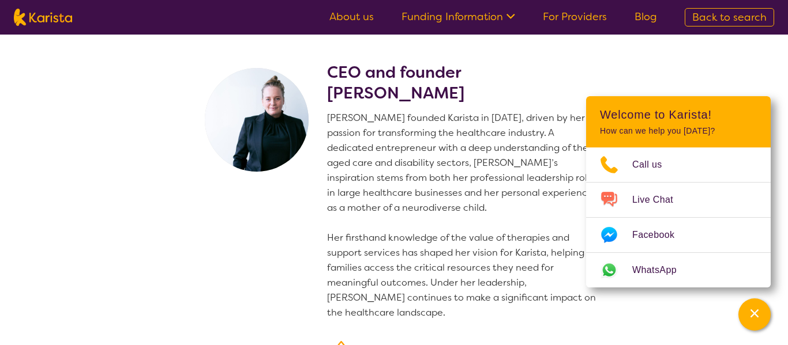 The height and width of the screenshot is (345, 788). What do you see at coordinates (678, 270) in the screenshot?
I see `a: Web link opens in a new tab.` at bounding box center [678, 270].